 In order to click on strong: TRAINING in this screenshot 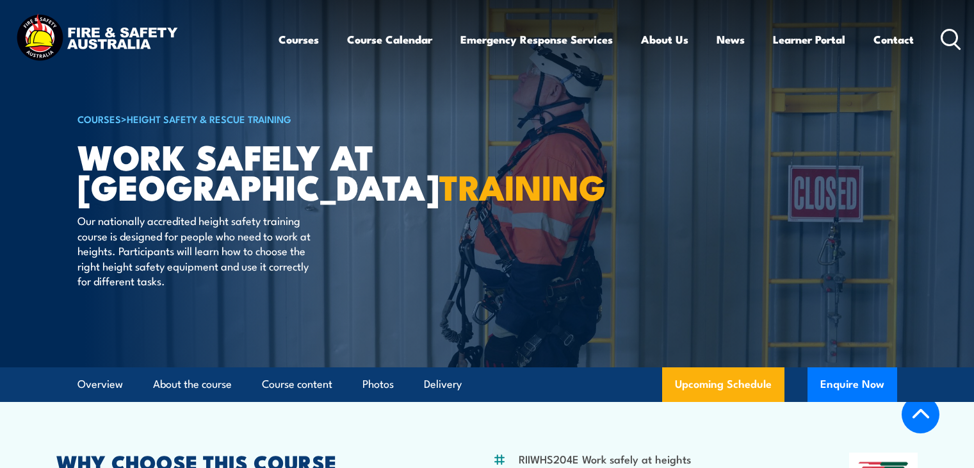, I will do `click(523, 185)`.